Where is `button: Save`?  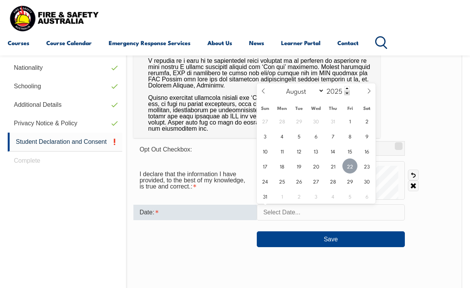
button: Save is located at coordinates (331, 239).